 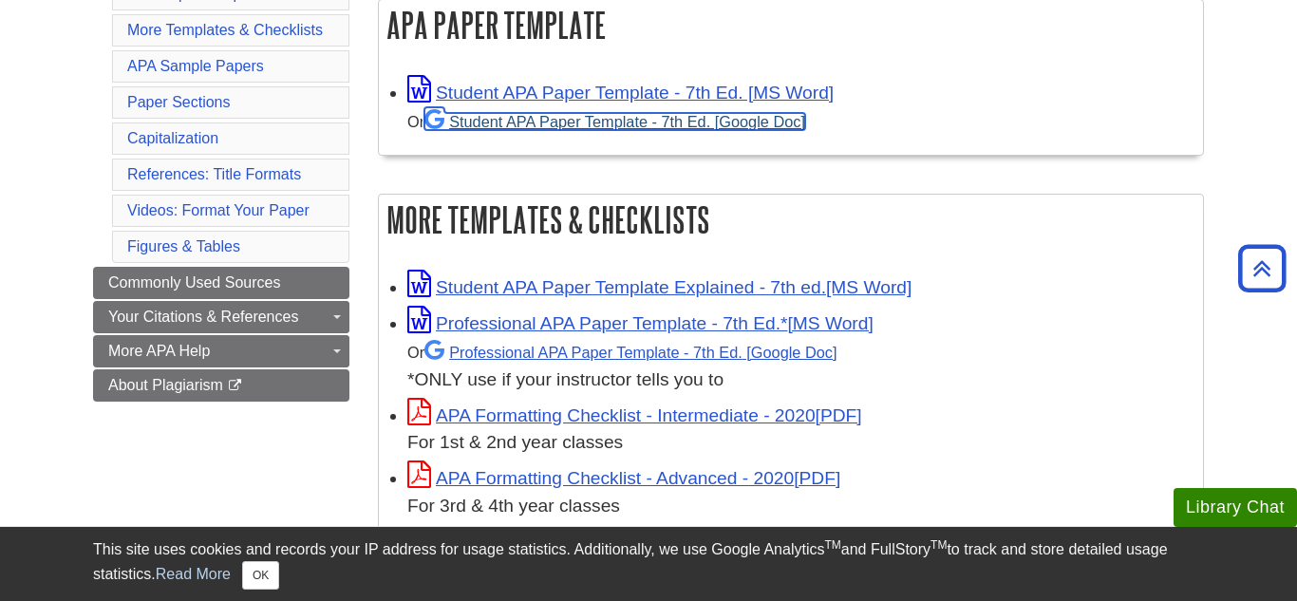 I want to click on span: Your Citations & References, so click(x=203, y=316).